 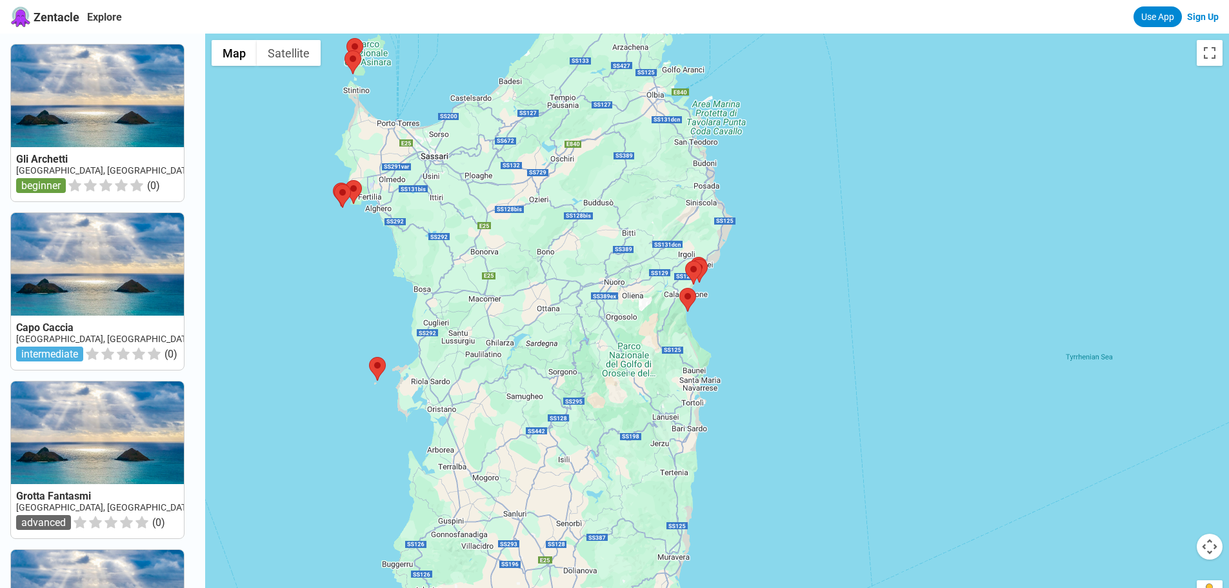 What do you see at coordinates (1210, 53) in the screenshot?
I see `button: Toggle fullscreen view` at bounding box center [1210, 53].